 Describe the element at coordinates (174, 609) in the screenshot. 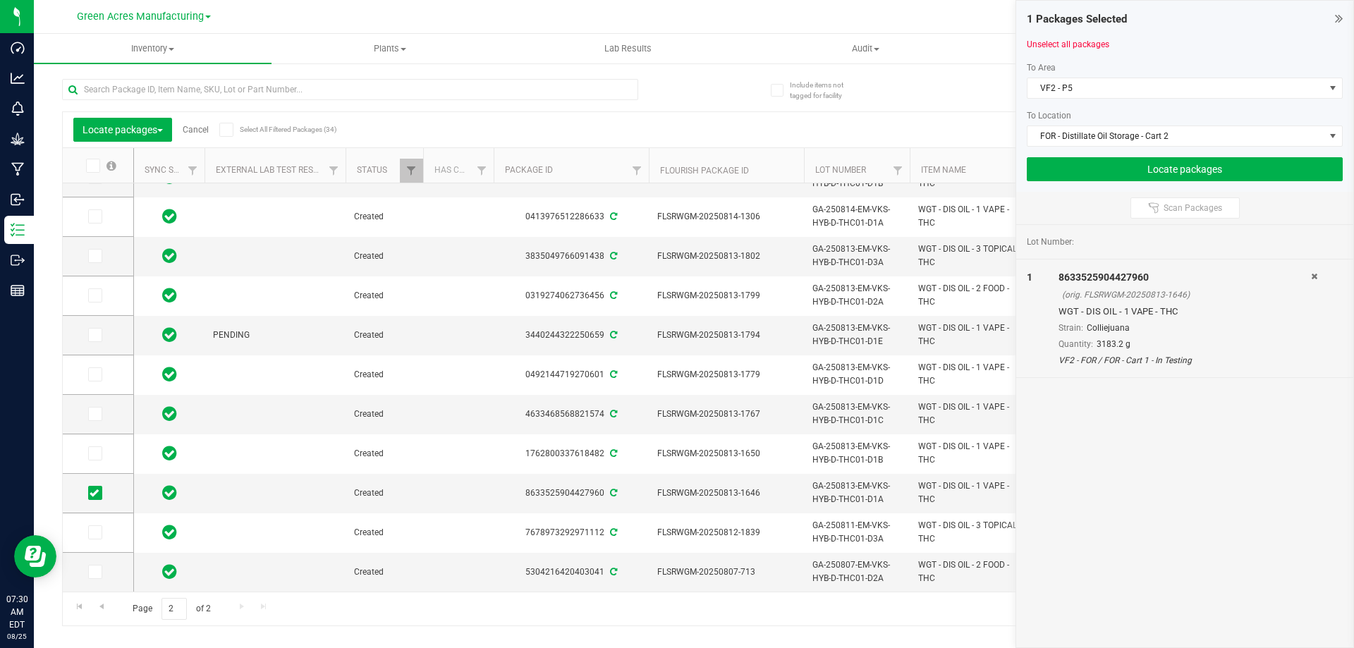

I see `input: 2` at that location.